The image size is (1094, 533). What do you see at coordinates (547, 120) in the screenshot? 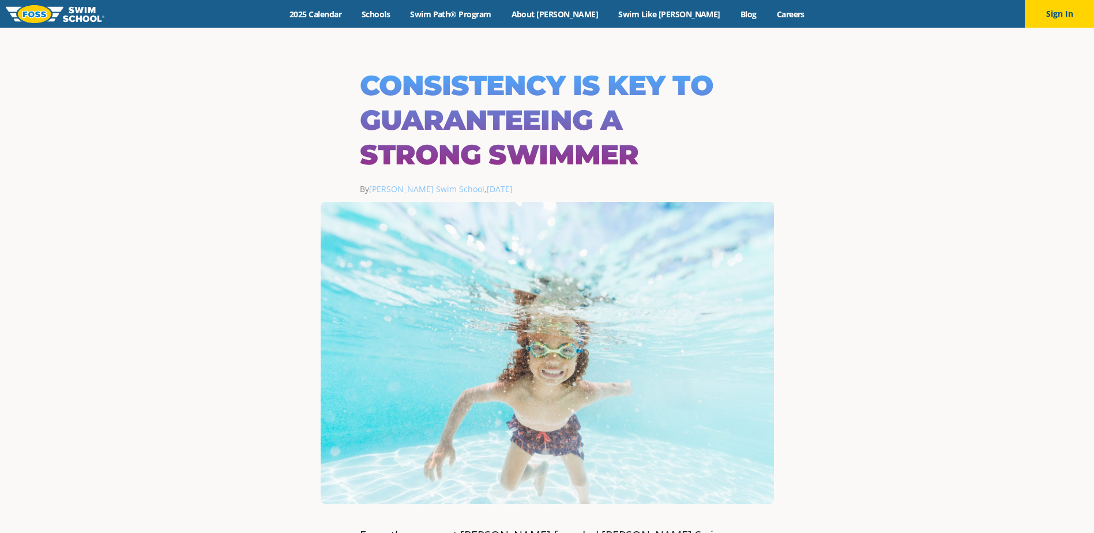
I see `h1: Consistency is key to guaranteeing a strong swimmer` at bounding box center [547, 120].